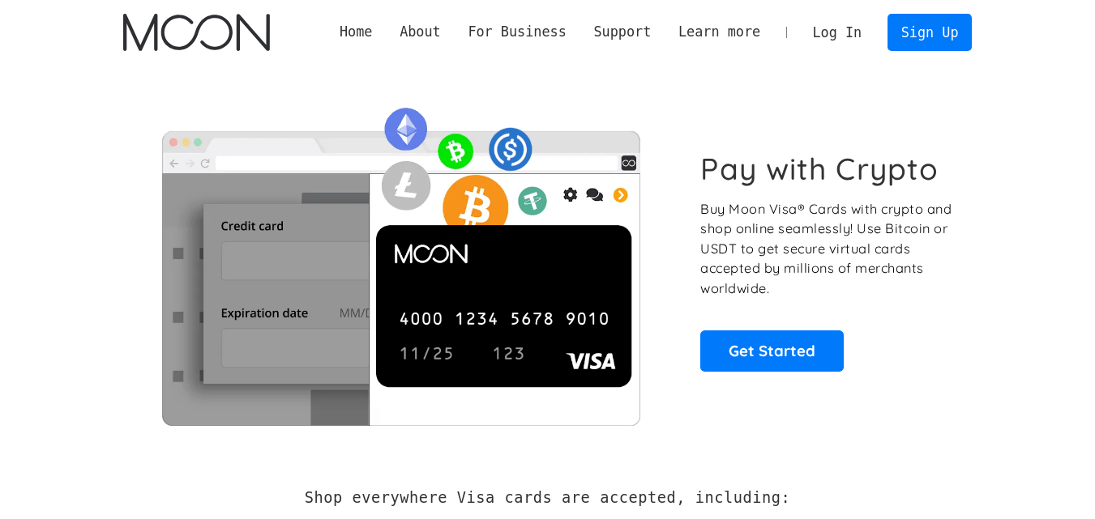  What do you see at coordinates (400, 261) in the screenshot?
I see `img: Moon Cards let you spend your crypto anywhere Visa is accepted.` at bounding box center [400, 261].